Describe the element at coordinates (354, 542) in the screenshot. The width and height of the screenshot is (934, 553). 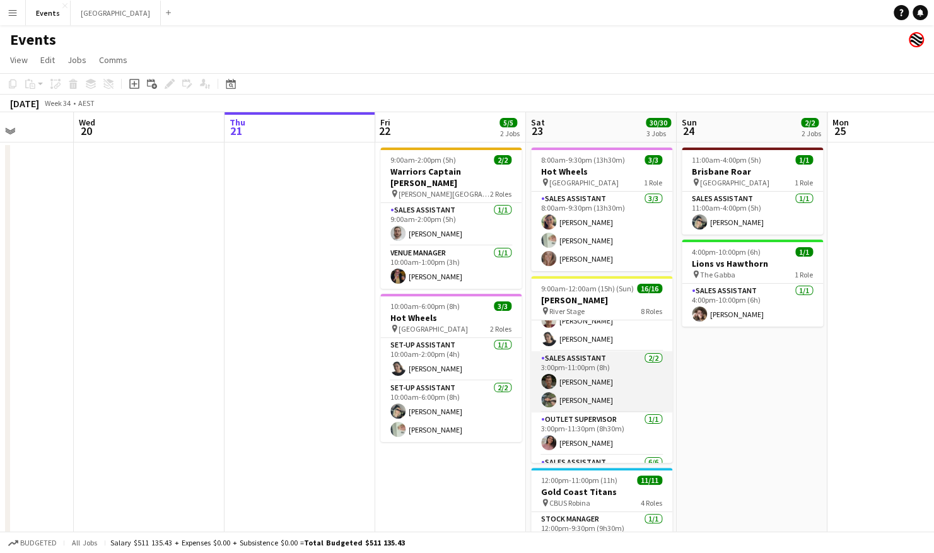
I see `span: Total Budgeted $511 135.43` at that location.